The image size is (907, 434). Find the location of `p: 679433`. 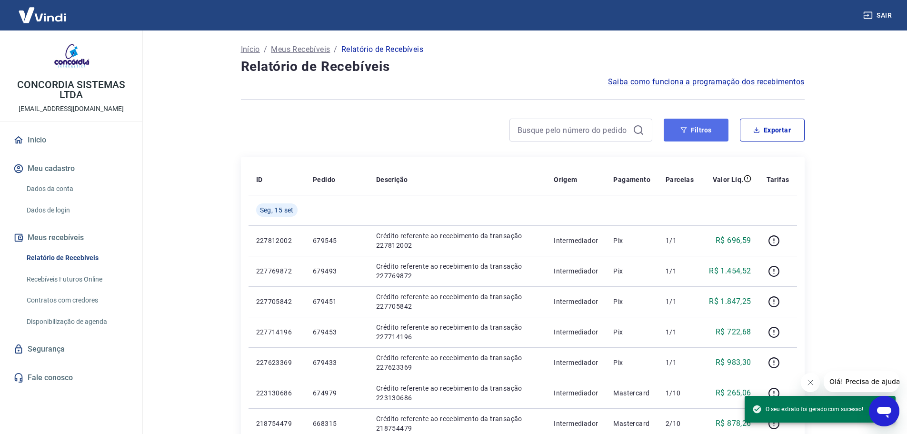

p: 679433 is located at coordinates (337, 362).